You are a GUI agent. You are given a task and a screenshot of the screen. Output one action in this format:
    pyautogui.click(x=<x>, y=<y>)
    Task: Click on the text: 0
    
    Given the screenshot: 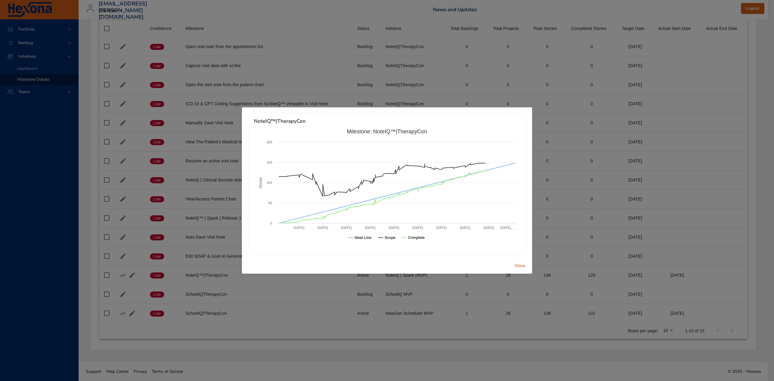 What is the action you would take?
    pyautogui.click(x=271, y=223)
    